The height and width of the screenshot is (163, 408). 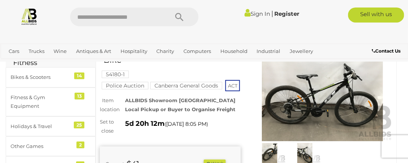 I want to click on strong: Local Pickup or Buyer to Organise Freight, so click(x=180, y=110).